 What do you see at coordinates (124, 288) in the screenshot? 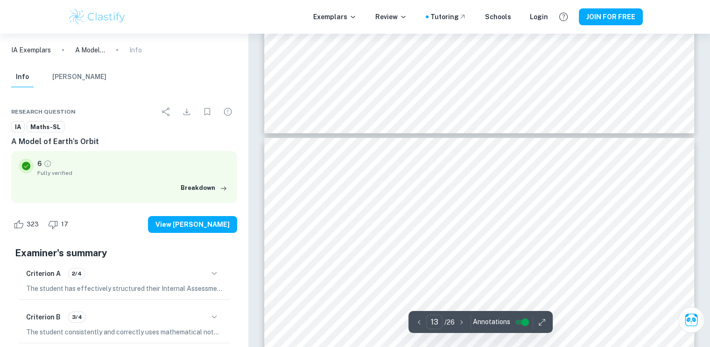
I see `p: The student has effectively structured their Internal Assessment into clear sections, with the bo...` at bounding box center [124, 288].